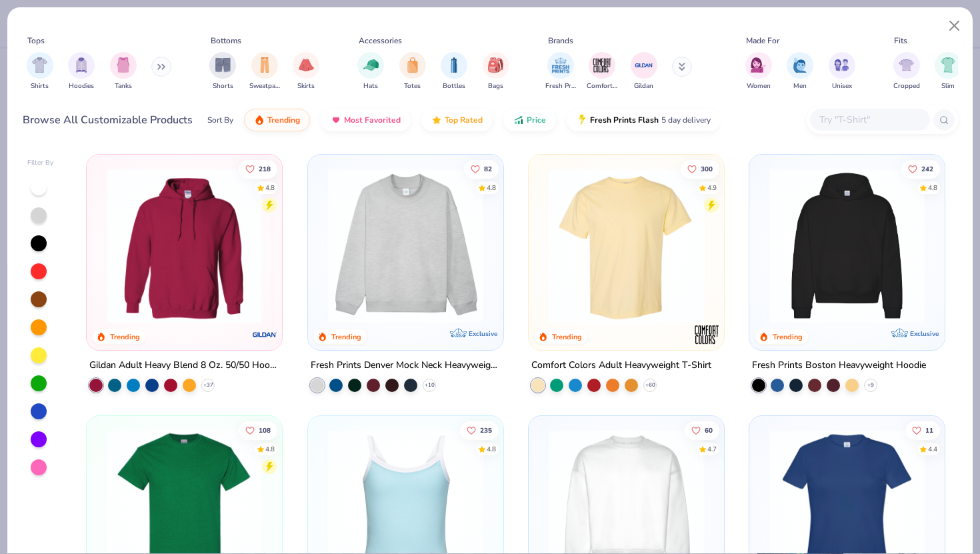  I want to click on span: + 60, so click(649, 385).